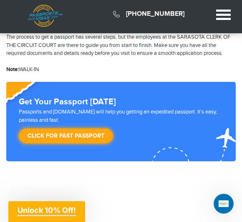 This screenshot has width=242, height=222. What do you see at coordinates (47, 210) in the screenshot?
I see `span: Unlock 10% Off!` at bounding box center [47, 210].